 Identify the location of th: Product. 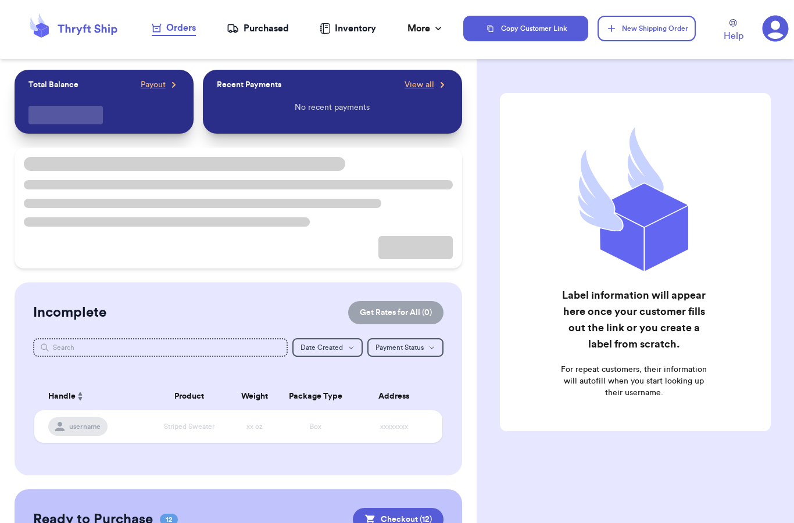
(189, 397).